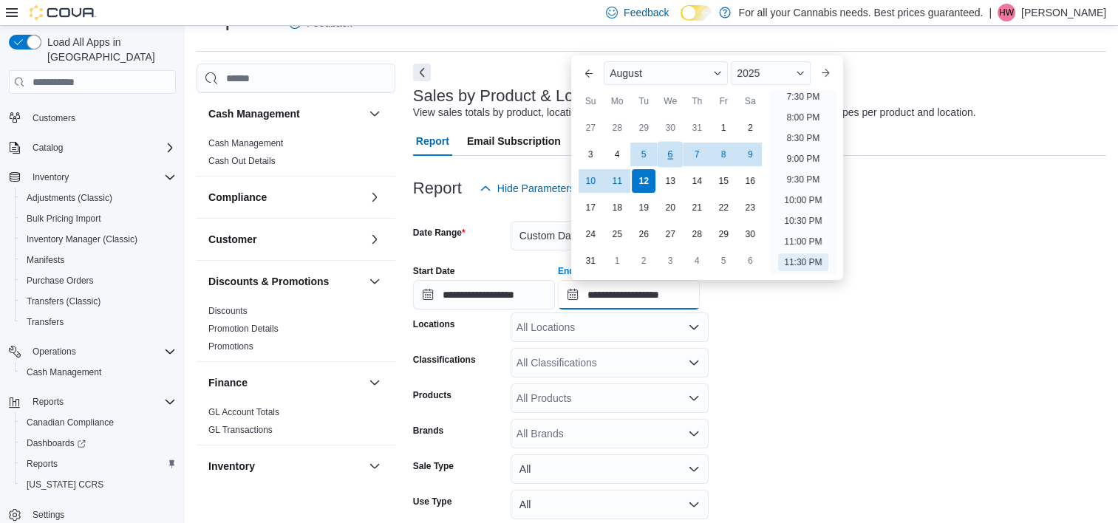 Image resolution: width=1118 pixels, height=523 pixels. I want to click on div: day-20, so click(670, 208).